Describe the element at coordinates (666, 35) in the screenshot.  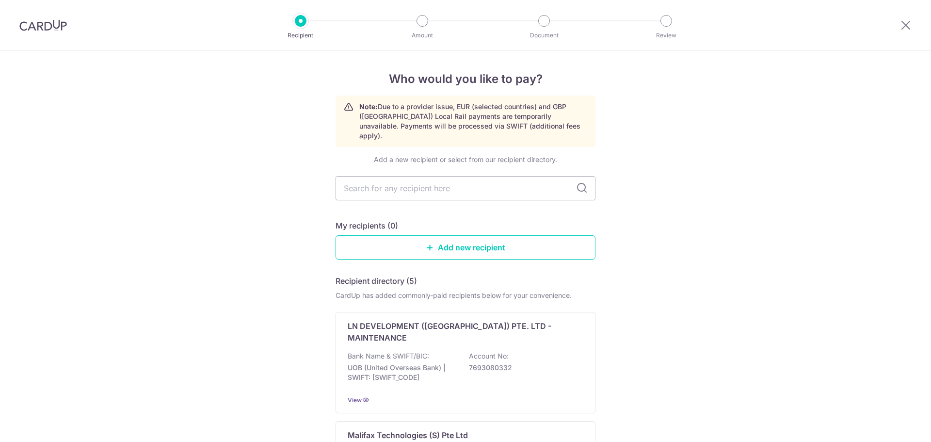
I see `p: Review` at that location.